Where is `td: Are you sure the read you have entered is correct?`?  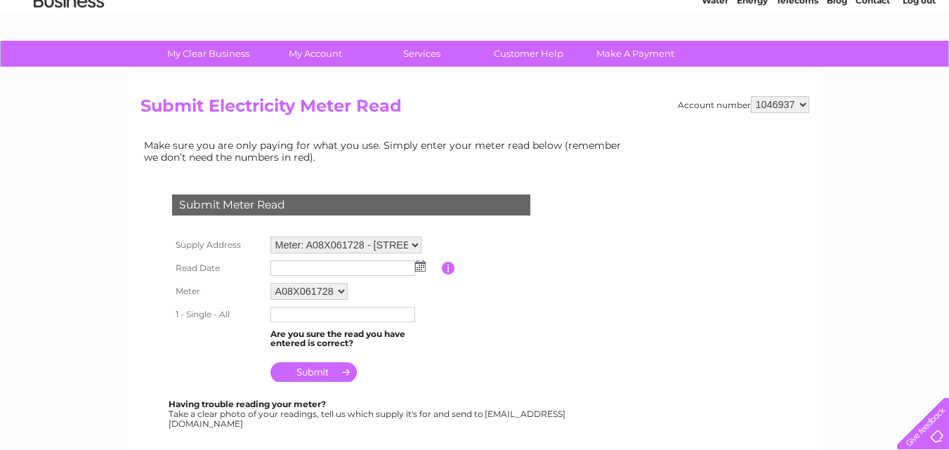
td: Are you sure the read you have entered is correct? is located at coordinates (354, 339).